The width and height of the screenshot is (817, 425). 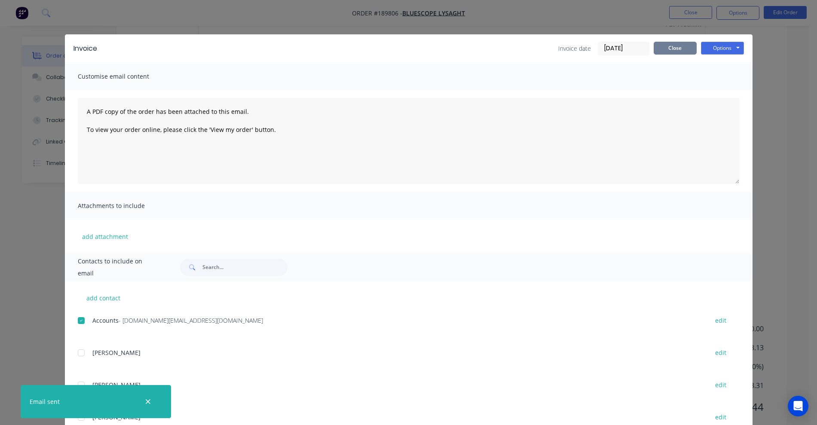 What do you see at coordinates (104, 298) in the screenshot?
I see `button: add contact` at bounding box center [104, 298].